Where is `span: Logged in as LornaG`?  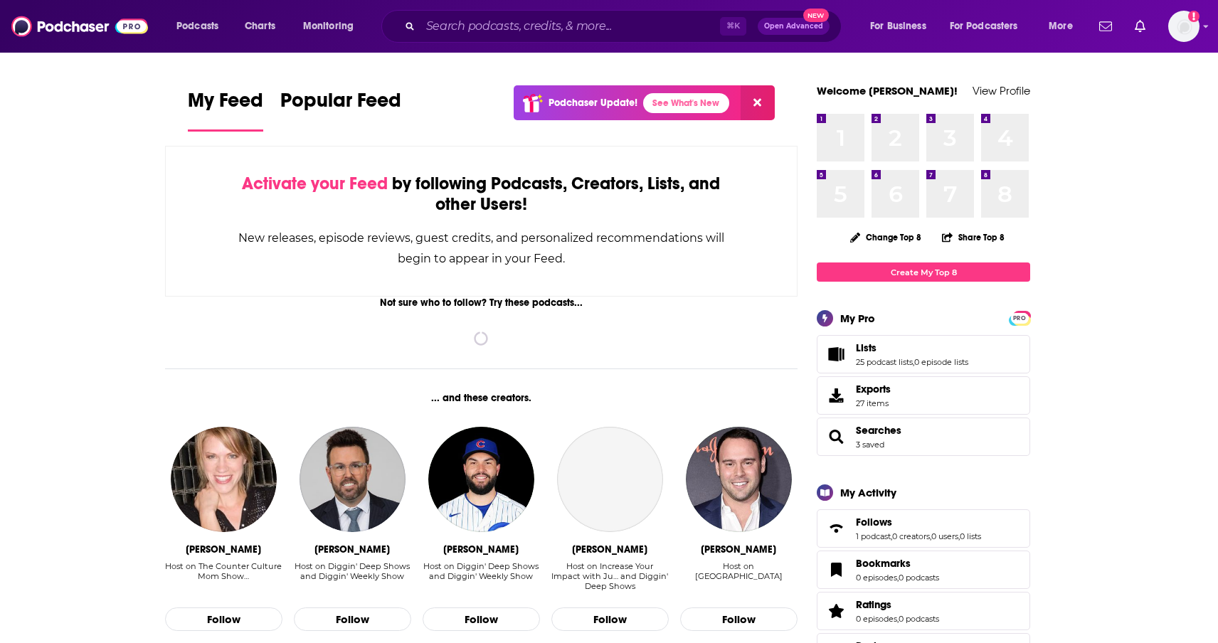 span: Logged in as LornaG is located at coordinates (1184, 26).